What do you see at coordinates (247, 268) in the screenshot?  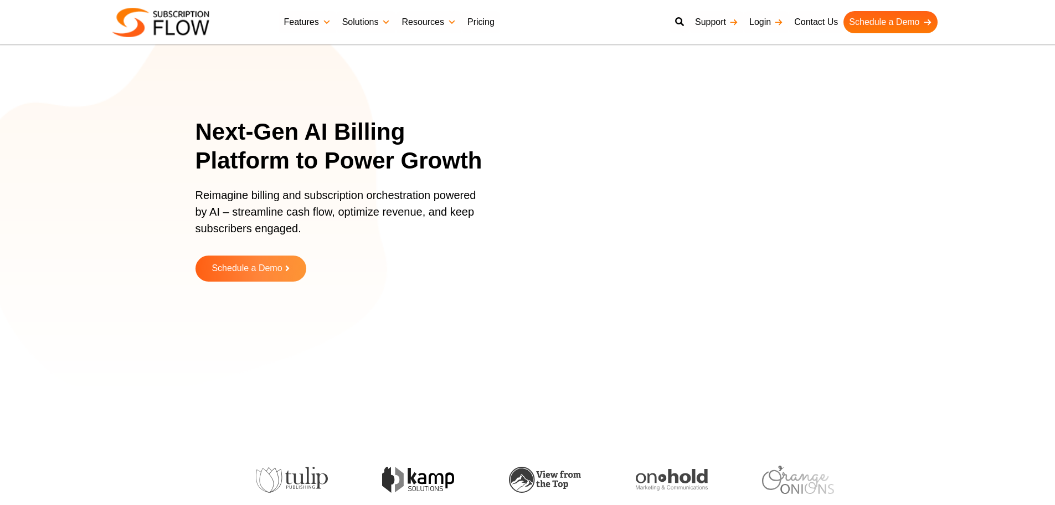 I see `span: Schedule a Demo` at bounding box center [247, 268].